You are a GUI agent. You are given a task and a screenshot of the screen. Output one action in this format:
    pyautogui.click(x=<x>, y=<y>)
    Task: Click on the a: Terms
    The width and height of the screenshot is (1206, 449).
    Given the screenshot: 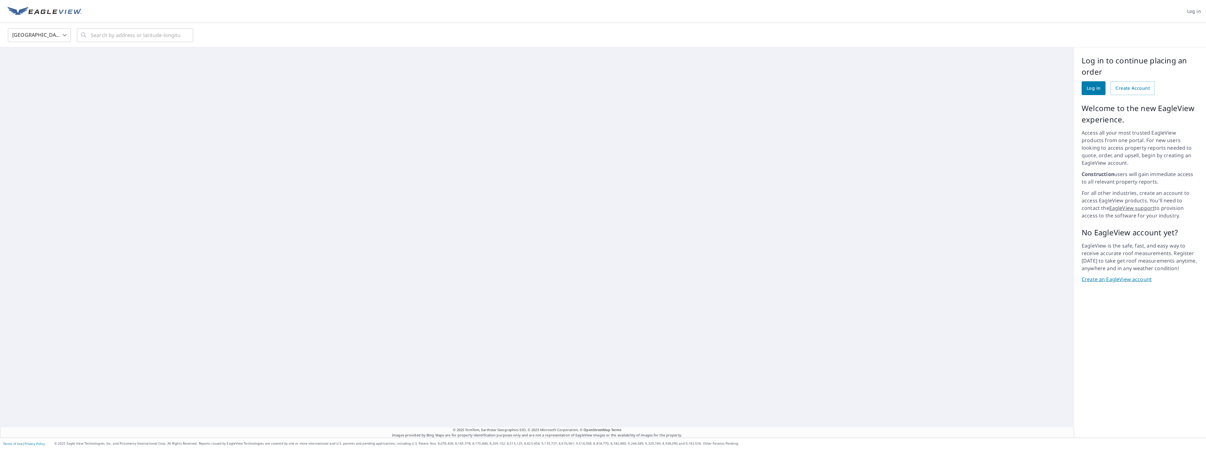 What is the action you would take?
    pyautogui.click(x=616, y=430)
    